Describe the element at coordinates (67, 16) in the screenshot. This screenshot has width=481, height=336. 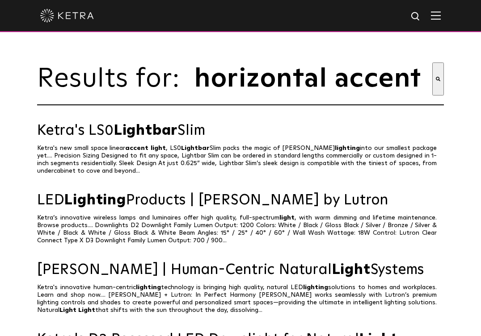
I see `img: ketra-logo-2019-white` at that location.